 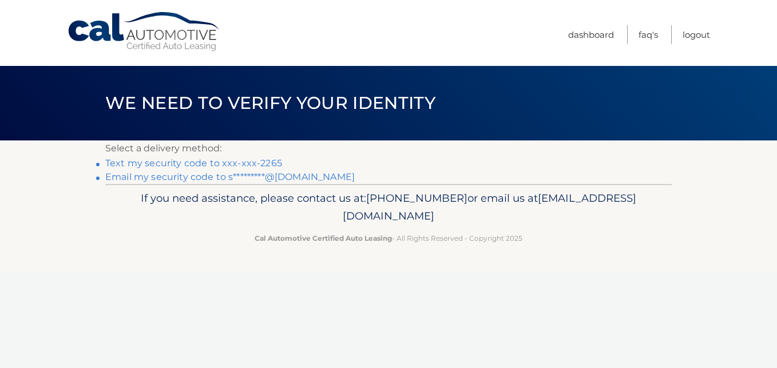 What do you see at coordinates (389, 207) in the screenshot?
I see `p: If you need assistance, please contact us at: or email us at` at bounding box center [389, 207].